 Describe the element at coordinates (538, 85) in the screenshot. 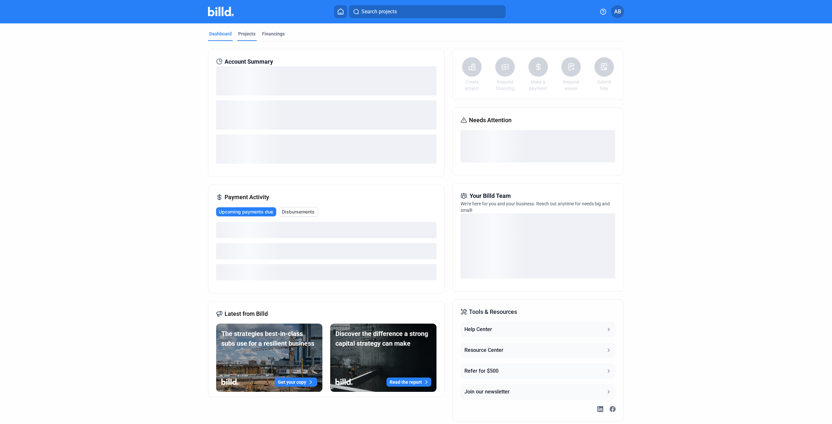

I see `a: Make a payment` at that location.